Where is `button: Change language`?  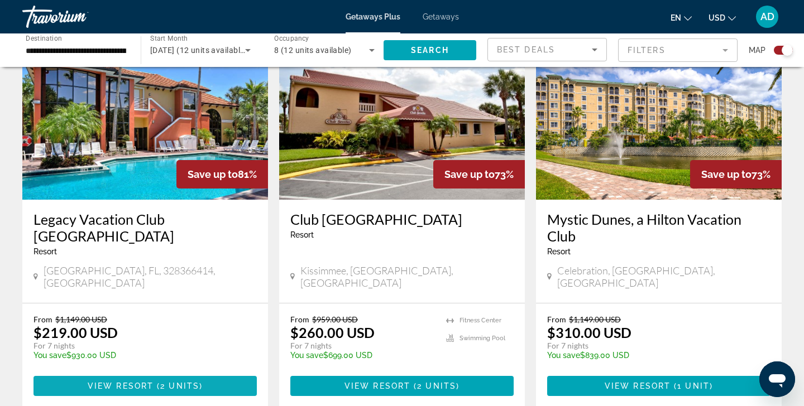
button: Change language is located at coordinates (681, 17).